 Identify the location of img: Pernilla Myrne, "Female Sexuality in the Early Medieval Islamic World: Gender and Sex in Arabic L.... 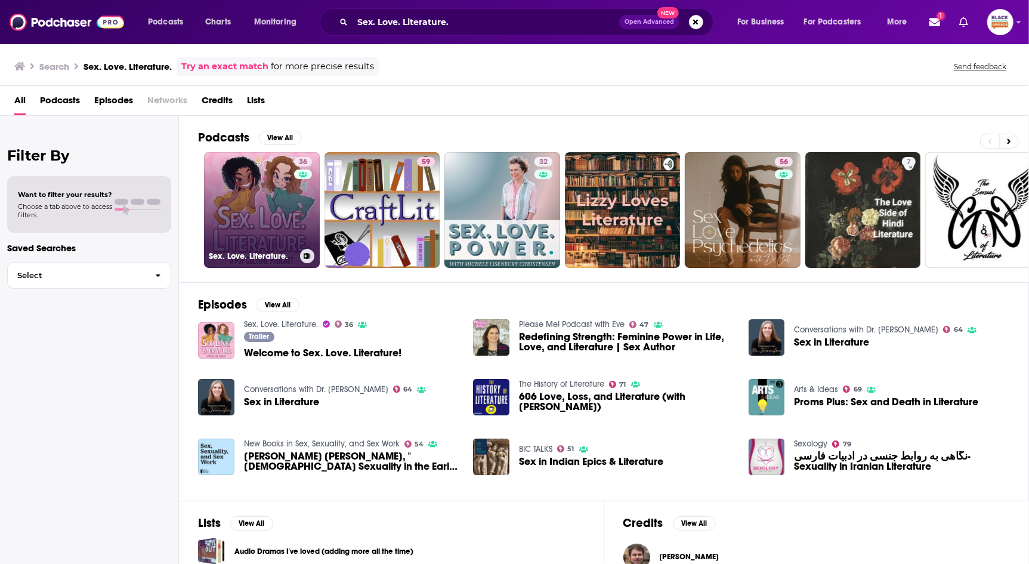
(216, 456).